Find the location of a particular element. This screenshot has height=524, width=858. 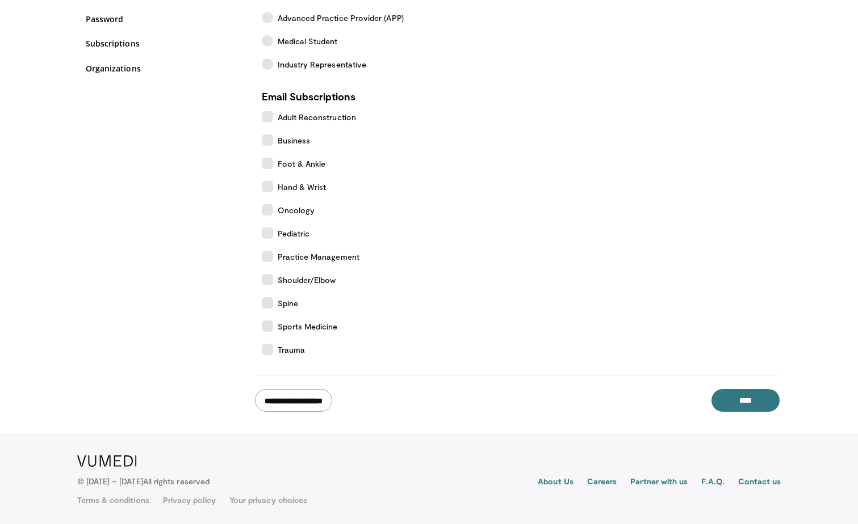

a: Terms & conditions is located at coordinates (113, 501).